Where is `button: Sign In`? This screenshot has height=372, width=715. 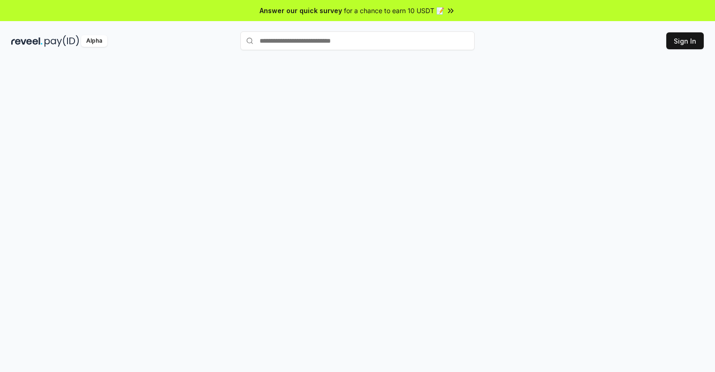 button: Sign In is located at coordinates (685, 41).